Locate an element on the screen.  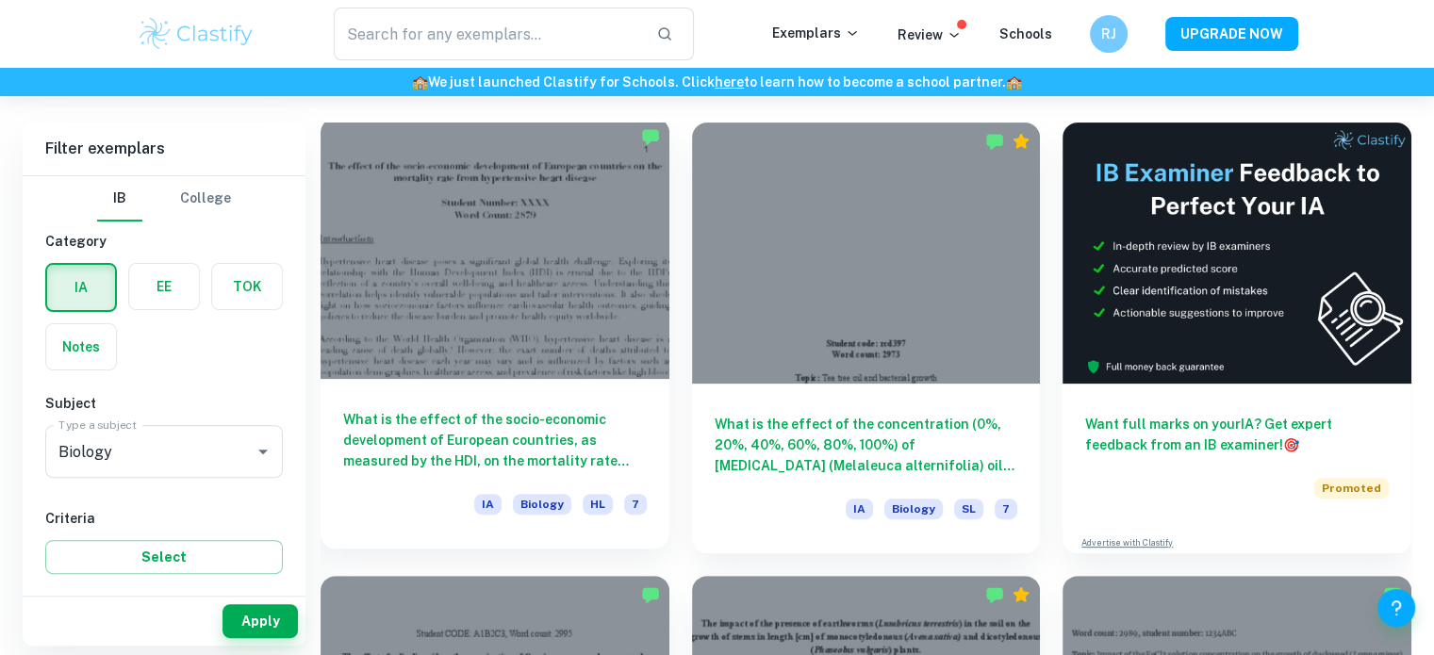
h6: We just launched Clastify for Schools. Click to learn how to become a school partner. is located at coordinates (716, 82).